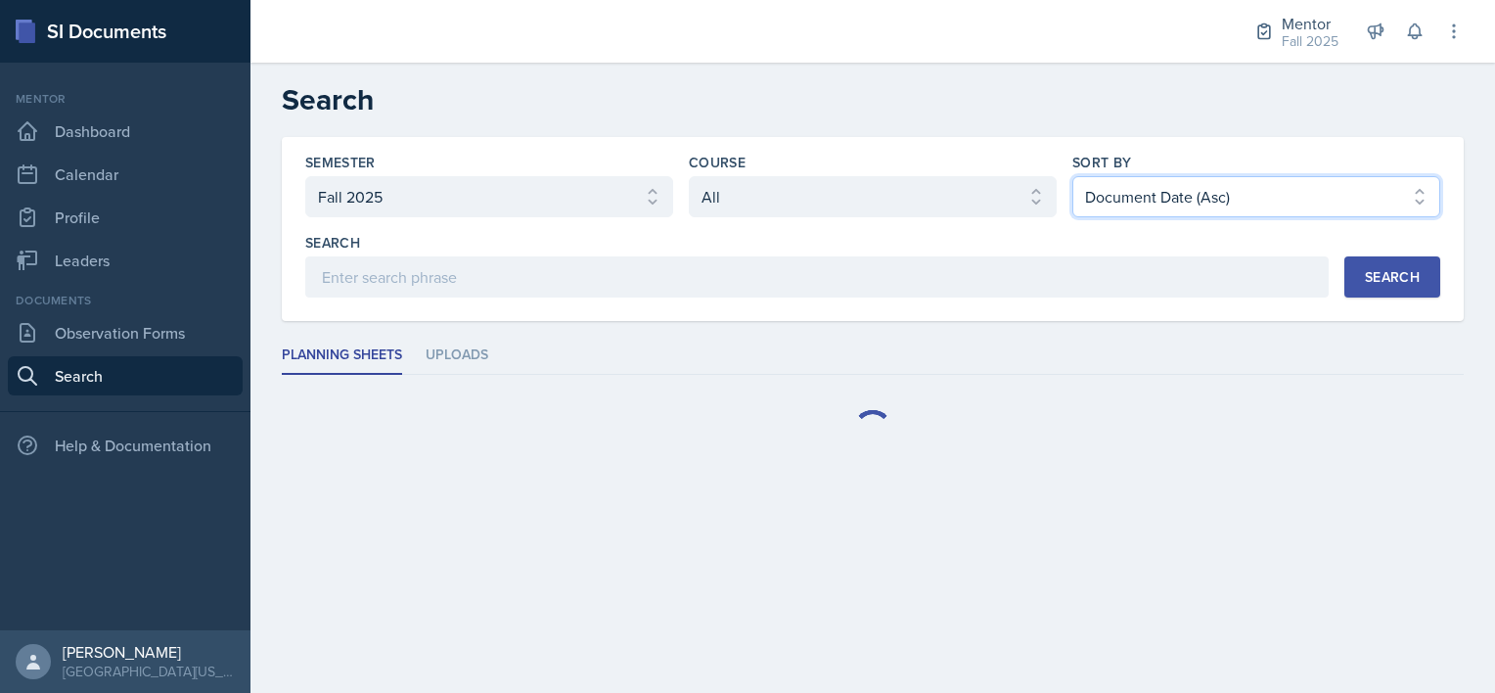  What do you see at coordinates (125, 333) in the screenshot?
I see `a: Observation Forms` at bounding box center [125, 333].